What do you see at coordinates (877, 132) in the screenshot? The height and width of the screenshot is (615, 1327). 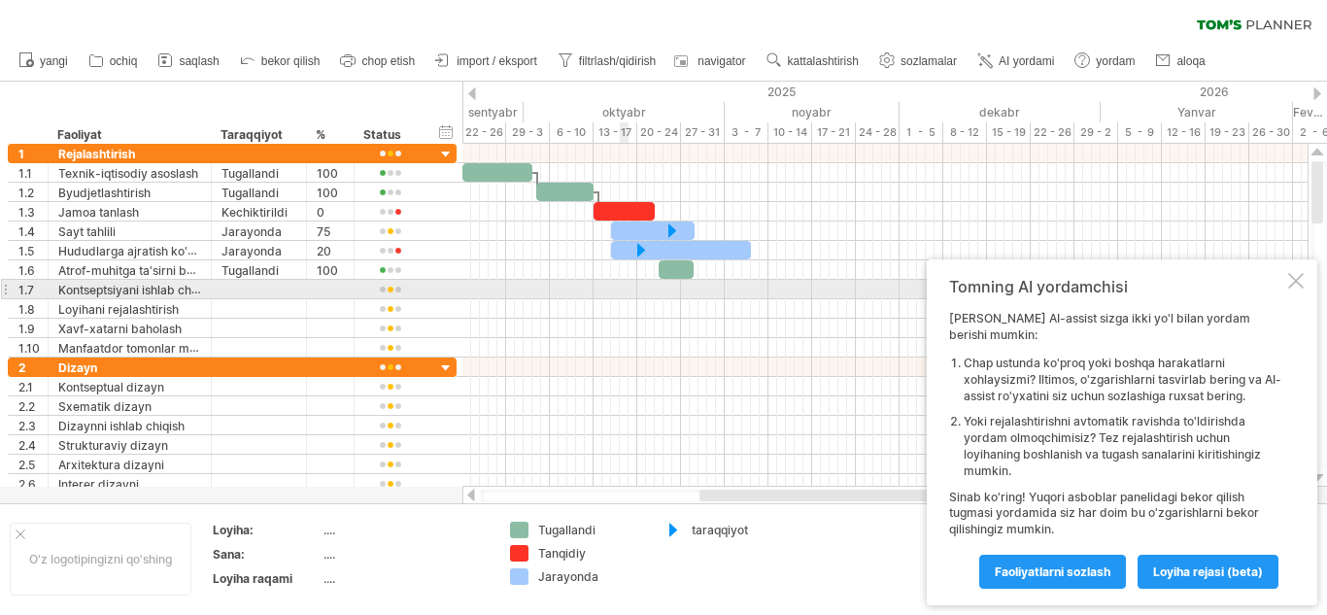 I see `font: 24 - 28` at bounding box center [877, 132].